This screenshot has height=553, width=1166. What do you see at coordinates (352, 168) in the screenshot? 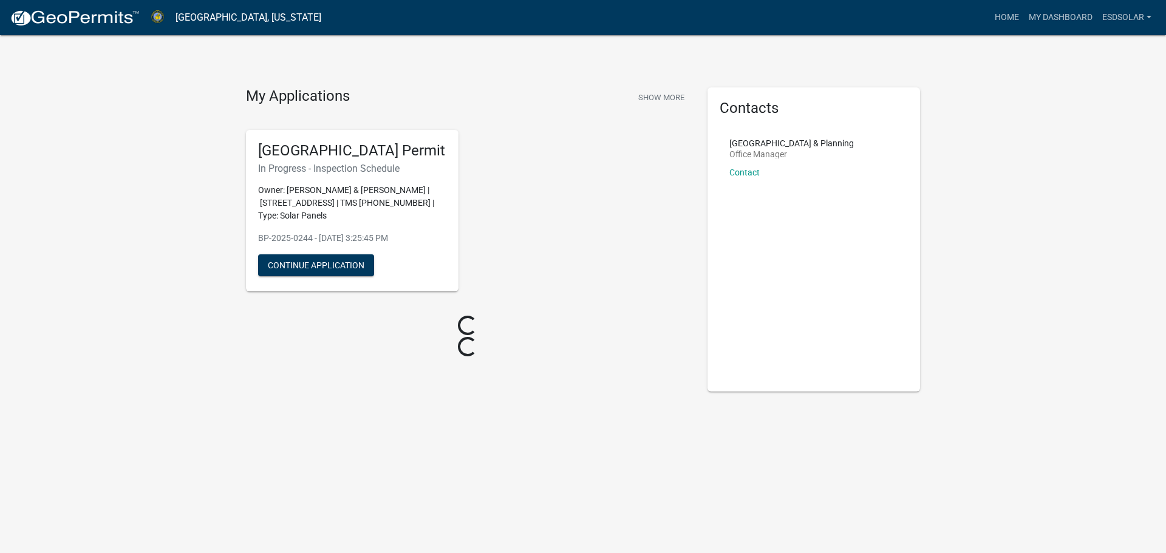
I see `h6: In Progress - Inspection Schedule` at bounding box center [352, 168].